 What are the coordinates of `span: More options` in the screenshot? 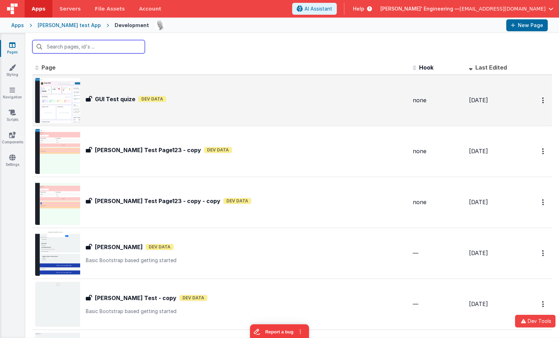 It's located at (50, 7).